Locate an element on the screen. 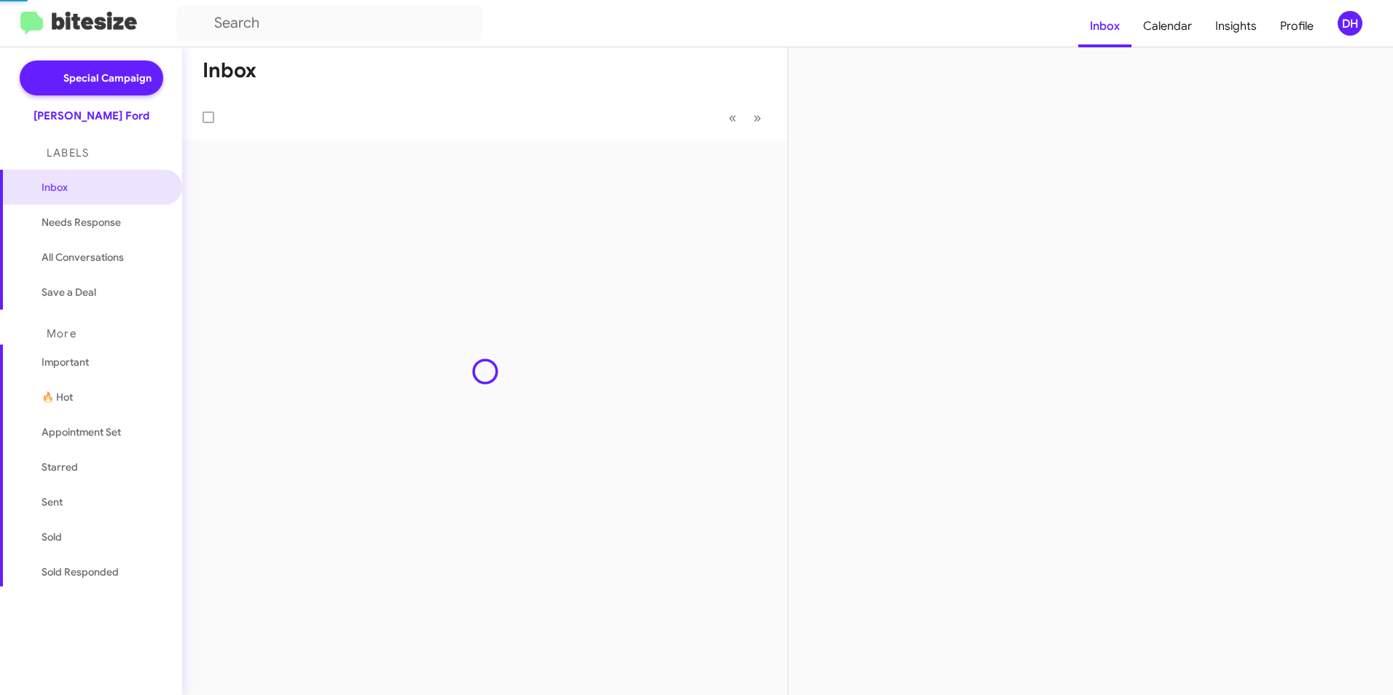 The height and width of the screenshot is (695, 1393). span: All Conversations is located at coordinates (82, 257).